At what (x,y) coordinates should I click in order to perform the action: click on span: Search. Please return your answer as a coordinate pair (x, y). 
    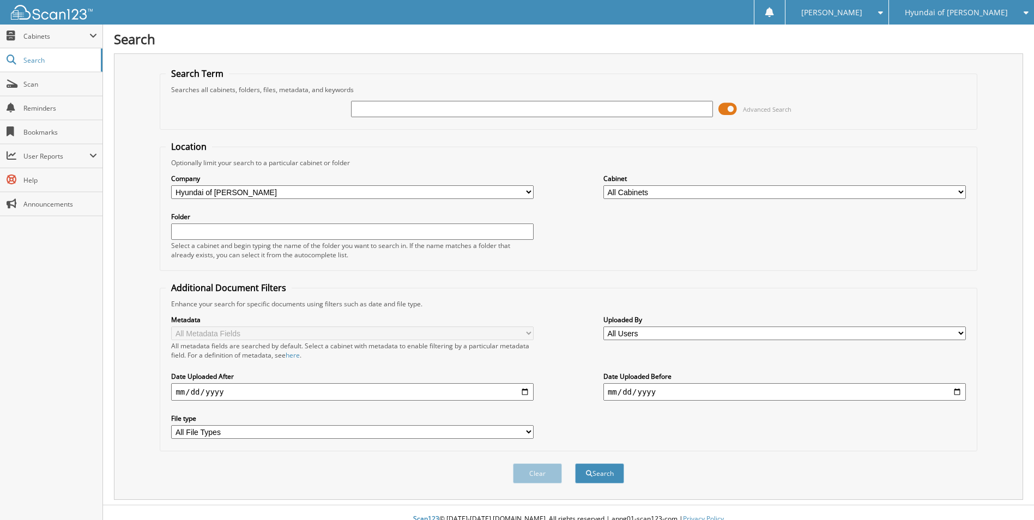
    Looking at the image, I should click on (59, 60).